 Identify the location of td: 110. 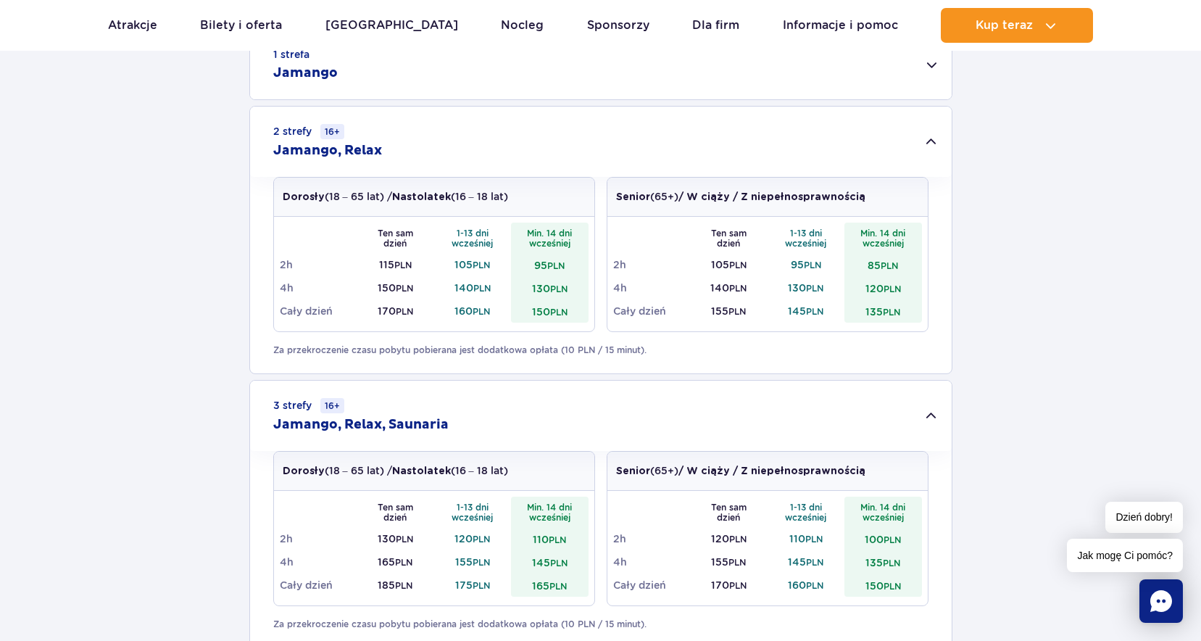
(549, 539).